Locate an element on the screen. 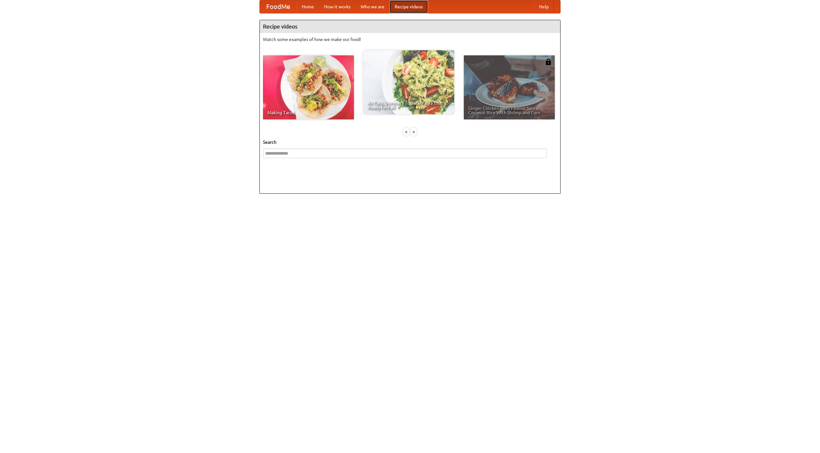 Image resolution: width=820 pixels, height=453 pixels. a: FoodMe is located at coordinates (278, 7).